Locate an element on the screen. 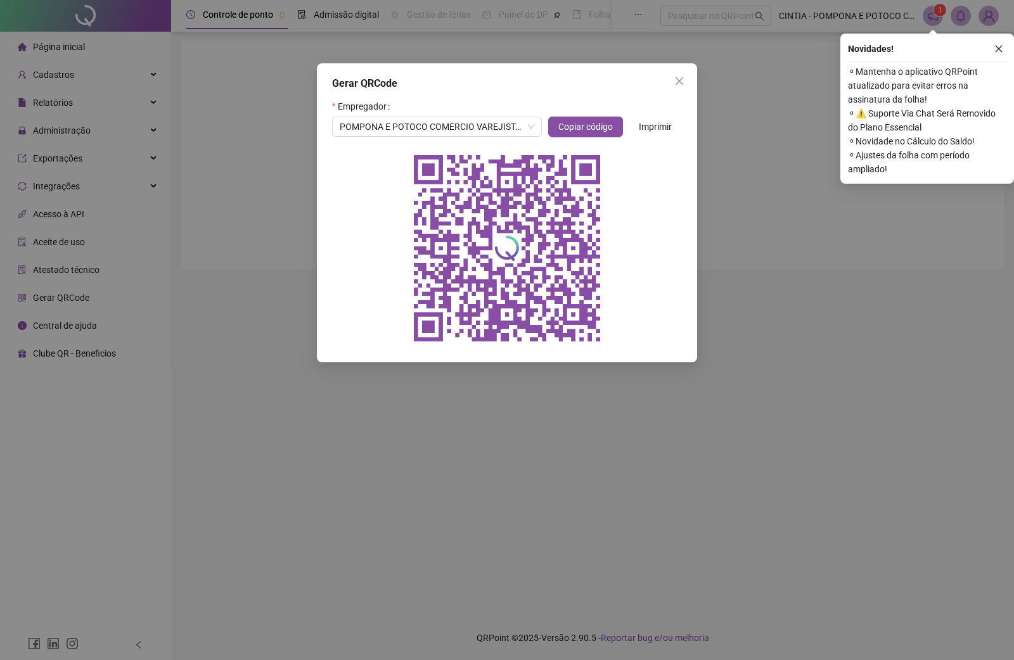 The height and width of the screenshot is (660, 1014). span: ⚬ Mantenha o aplicativo QRPoint atualizado para evitar erros na assinatura da folha! is located at coordinates (927, 86).